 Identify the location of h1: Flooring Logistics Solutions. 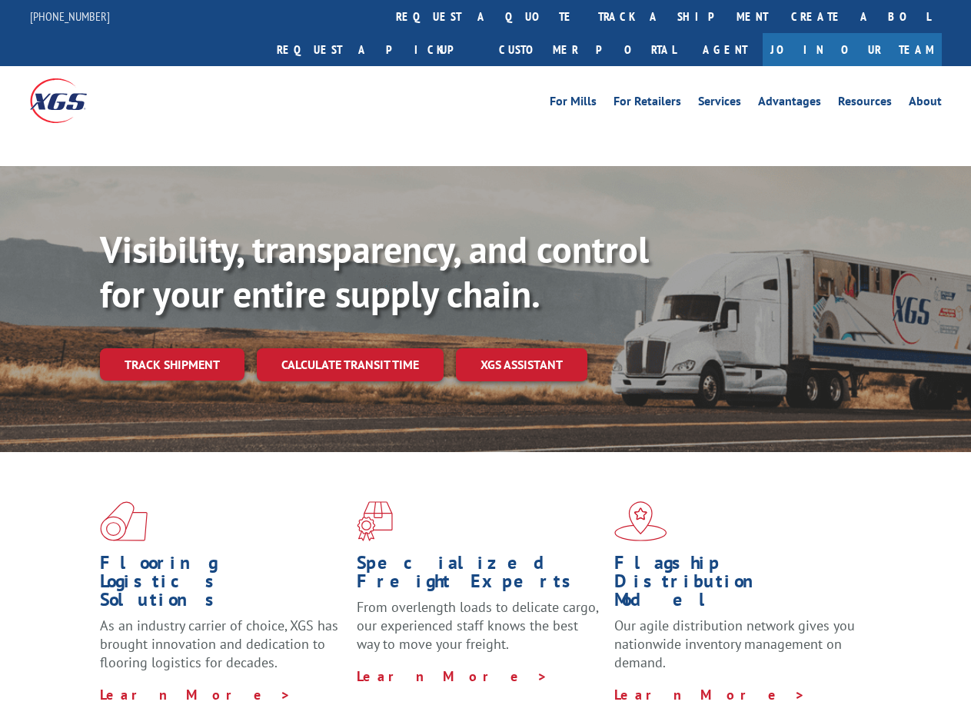
(222, 585).